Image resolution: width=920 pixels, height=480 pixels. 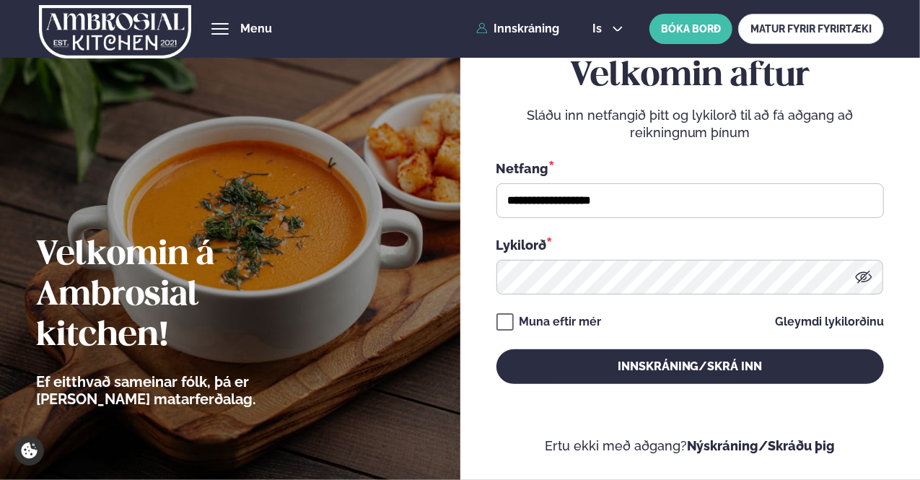 What do you see at coordinates (691, 29) in the screenshot?
I see `button: BÓKA BORÐ` at bounding box center [691, 29].